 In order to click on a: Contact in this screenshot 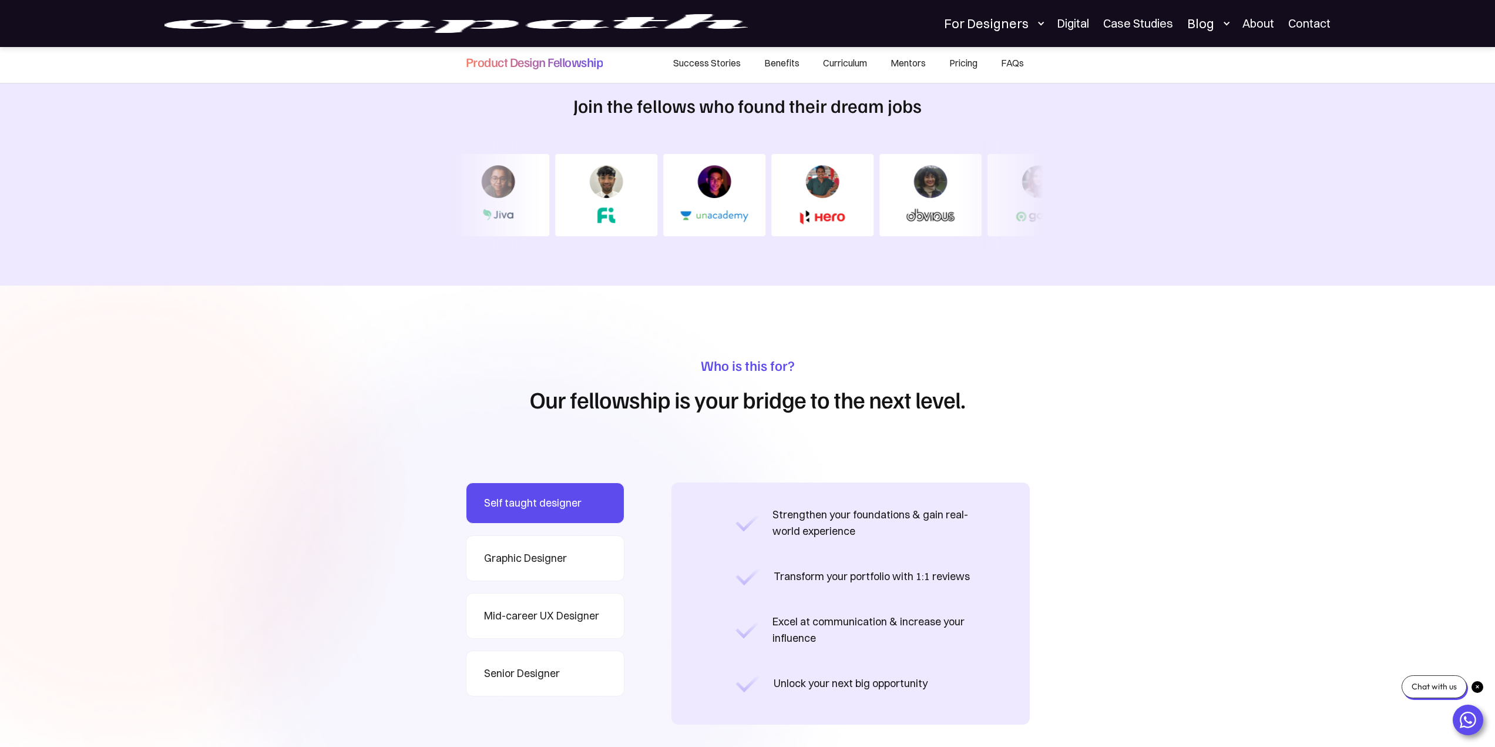, I will do `click(1310, 24)`.